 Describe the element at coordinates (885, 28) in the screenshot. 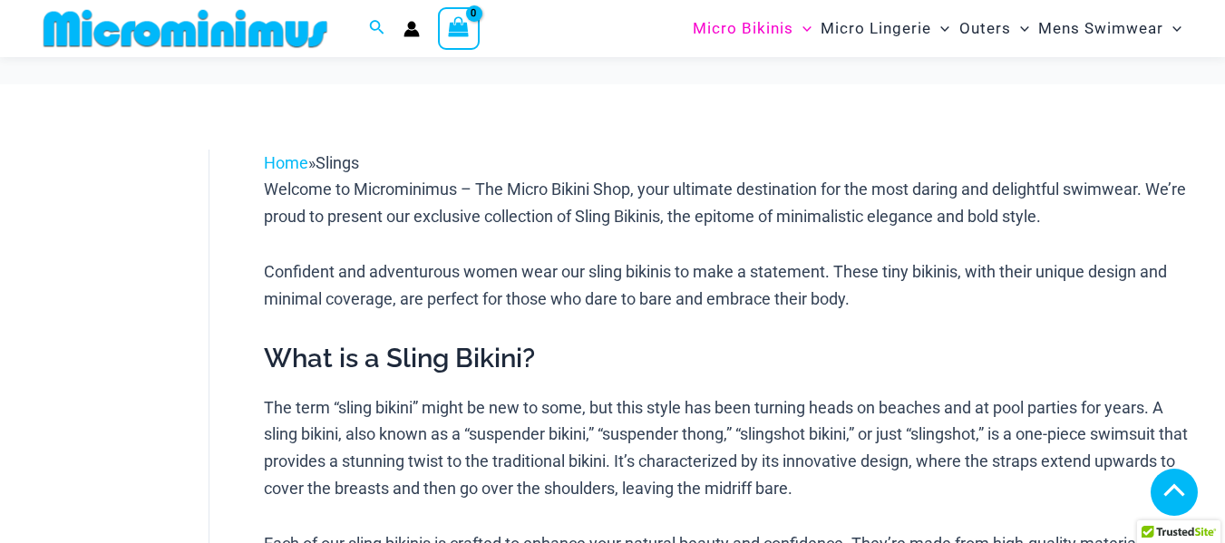

I see `a: Micro LingerieMenu ToggleMenu Toggle` at that location.